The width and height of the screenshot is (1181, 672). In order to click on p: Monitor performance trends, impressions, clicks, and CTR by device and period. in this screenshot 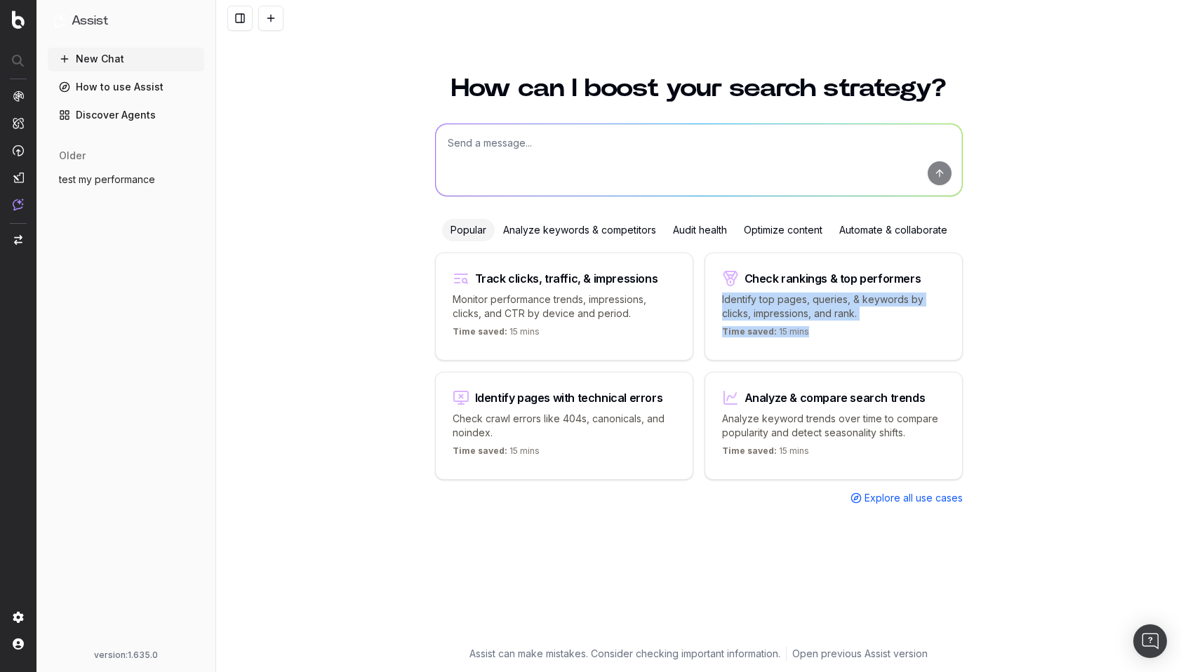, I will do `click(564, 307)`.